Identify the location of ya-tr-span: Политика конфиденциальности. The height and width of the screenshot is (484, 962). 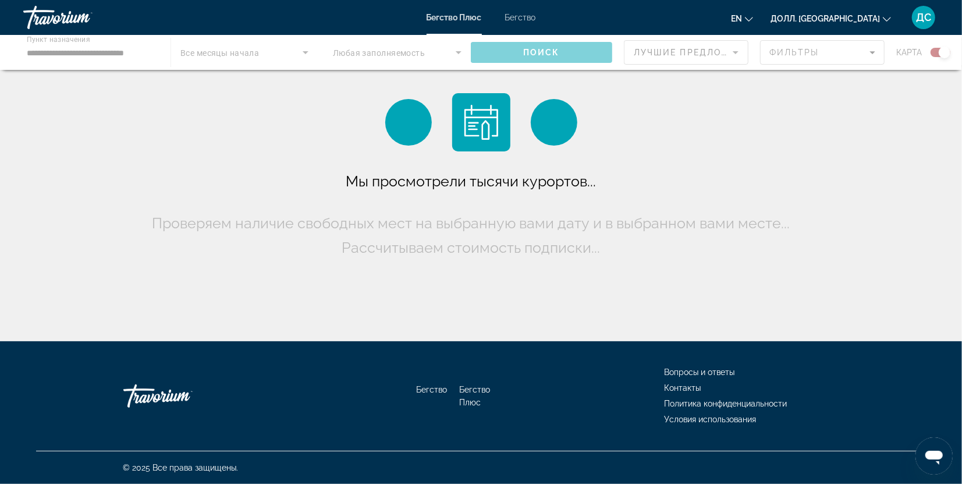
(726, 403).